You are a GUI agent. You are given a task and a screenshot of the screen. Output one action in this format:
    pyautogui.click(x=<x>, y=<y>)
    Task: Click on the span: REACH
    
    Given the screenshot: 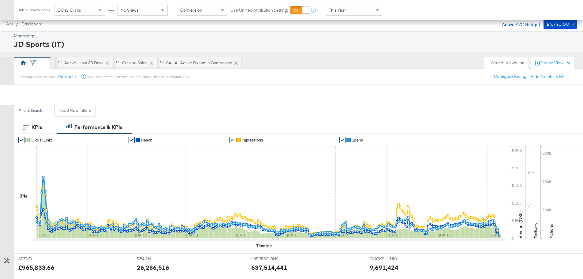 What is the action you would take?
    pyautogui.click(x=160, y=259)
    